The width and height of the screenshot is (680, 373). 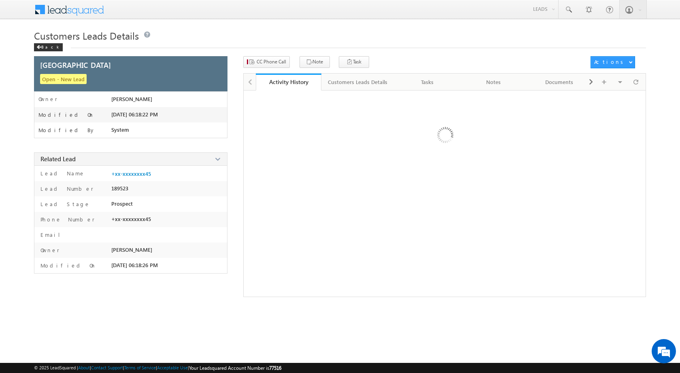 I want to click on div: Back, so click(x=48, y=47).